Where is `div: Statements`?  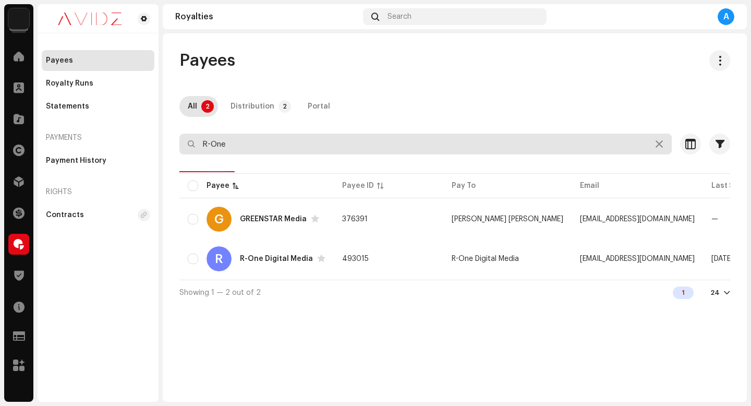 div: Statements is located at coordinates (67, 106).